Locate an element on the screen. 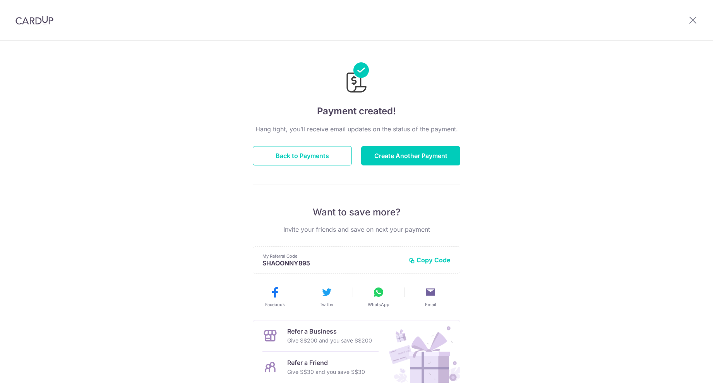 This screenshot has height=389, width=713. p: Hang tight, you’ll receive email updates on the status of the payment. is located at coordinates (357, 129).